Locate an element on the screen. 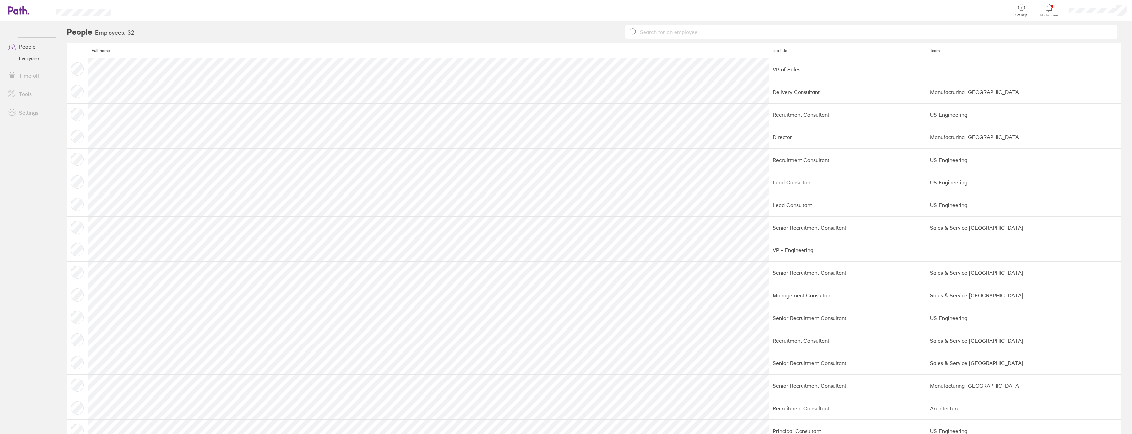 This screenshot has width=1132, height=434. input: Search for an employee is located at coordinates (876, 32).